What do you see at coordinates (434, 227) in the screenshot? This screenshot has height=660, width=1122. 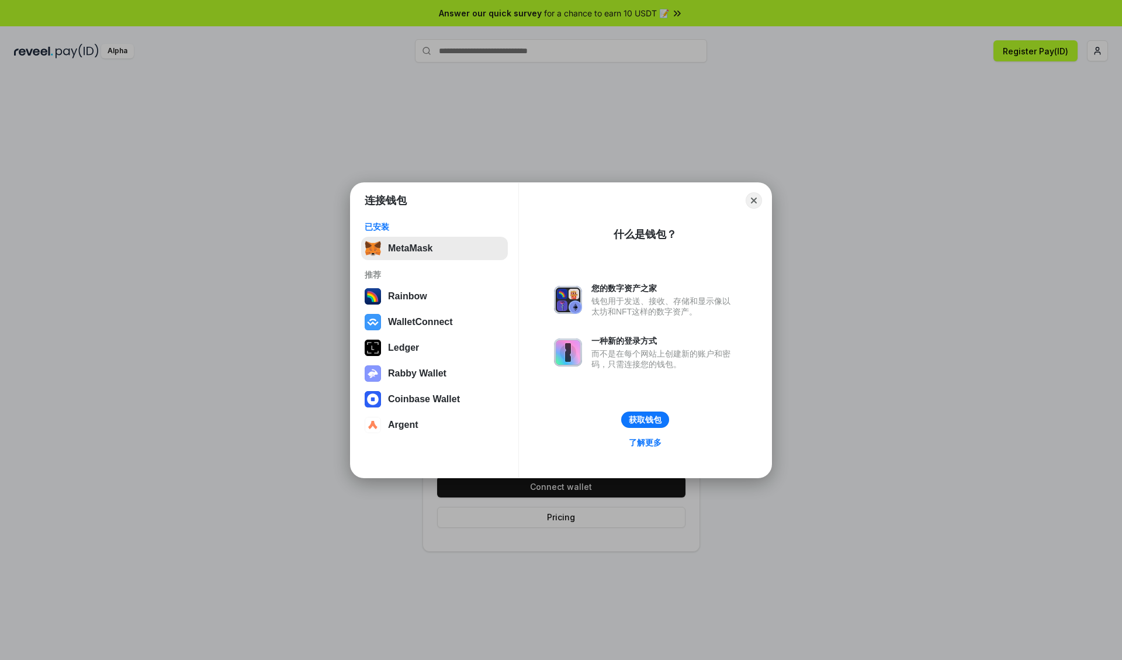 I see `div: 已安装` at bounding box center [434, 227].